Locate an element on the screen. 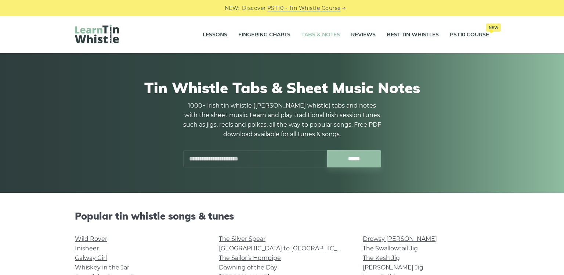 The image size is (564, 275). a: Reviews is located at coordinates (363, 35).